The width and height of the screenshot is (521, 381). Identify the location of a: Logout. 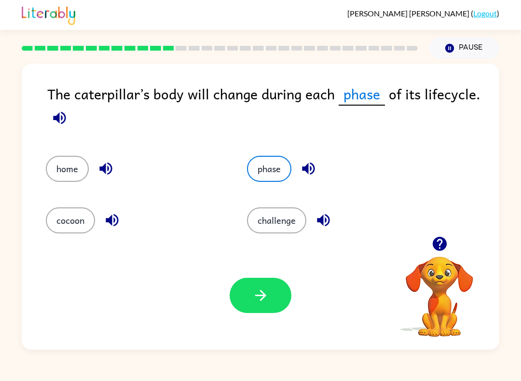
(485, 13).